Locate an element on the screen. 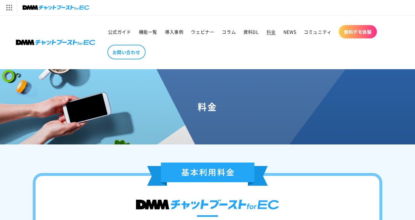 This screenshot has height=220, width=415. a: 資料DL is located at coordinates (251, 32).